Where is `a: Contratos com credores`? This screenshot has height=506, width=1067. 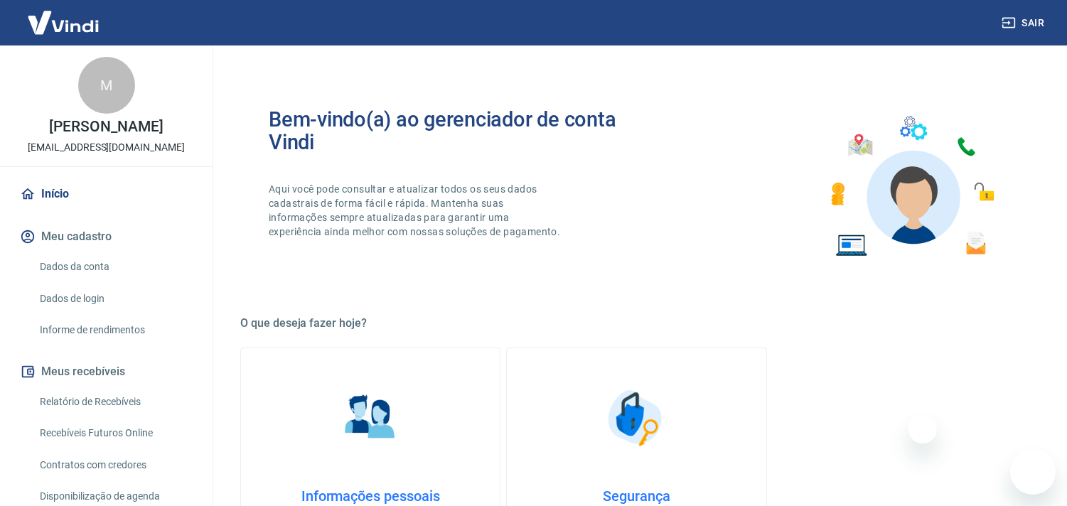
a: Contratos com credores is located at coordinates (114, 465).